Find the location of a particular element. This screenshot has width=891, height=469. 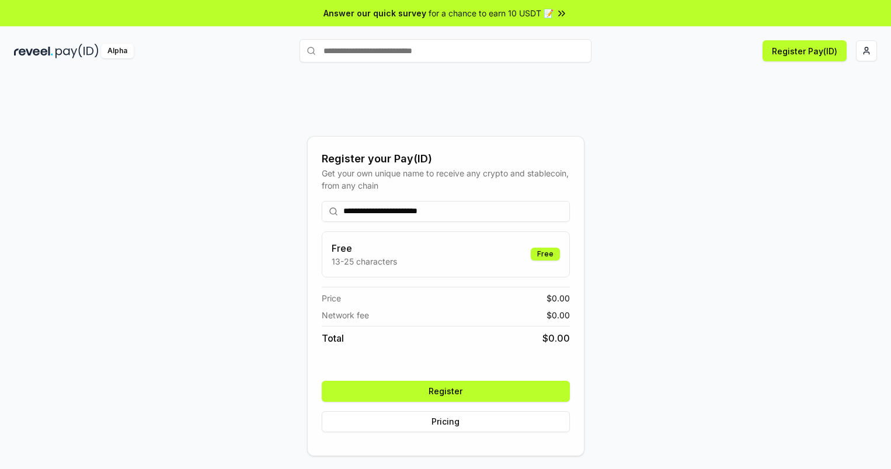

div: Get your own unique name to receive any crypto and stablecoin, from any chain is located at coordinates (445, 179).